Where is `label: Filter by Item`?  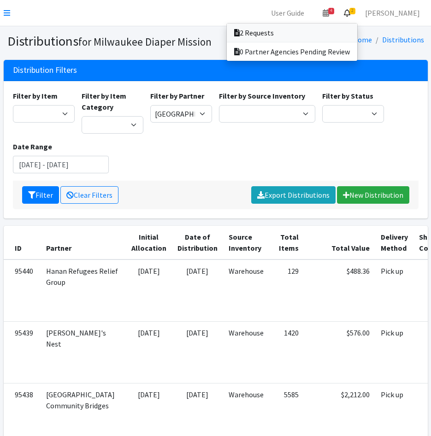
label: Filter by Item is located at coordinates (35, 96).